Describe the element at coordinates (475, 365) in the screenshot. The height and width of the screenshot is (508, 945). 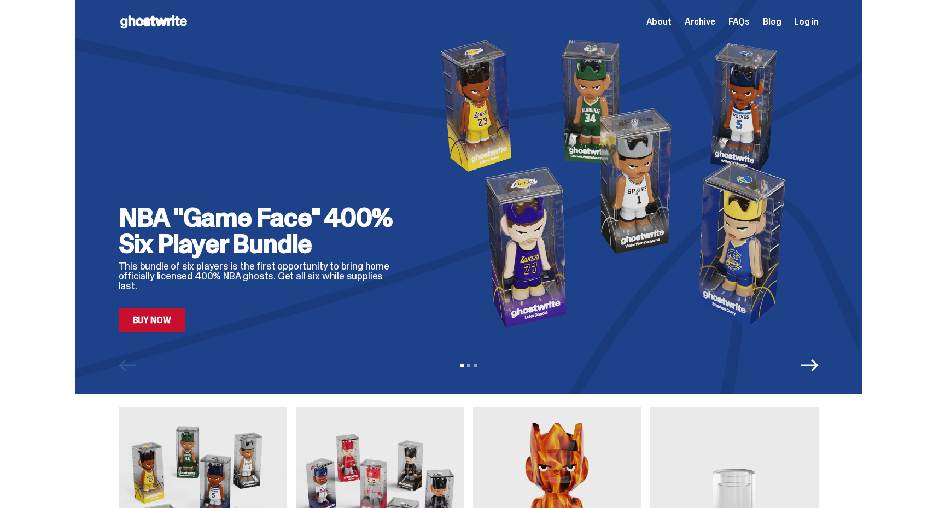
I see `button: View slide 3` at that location.